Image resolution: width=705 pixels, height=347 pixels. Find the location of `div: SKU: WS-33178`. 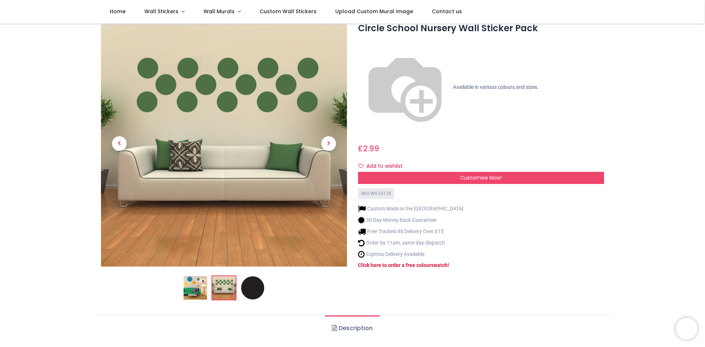

div: SKU: WS-33178 is located at coordinates (376, 194).